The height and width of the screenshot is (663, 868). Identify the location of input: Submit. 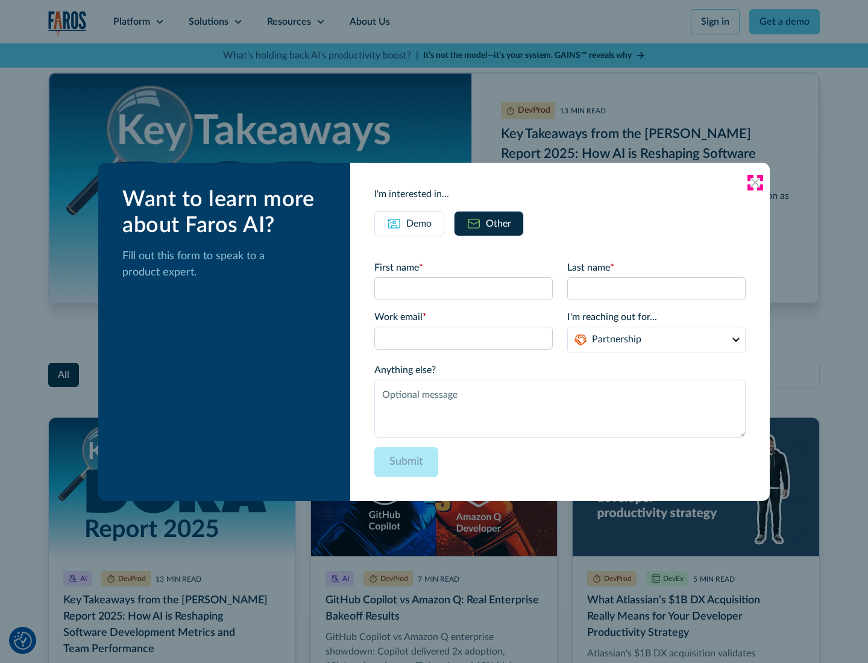
(406, 462).